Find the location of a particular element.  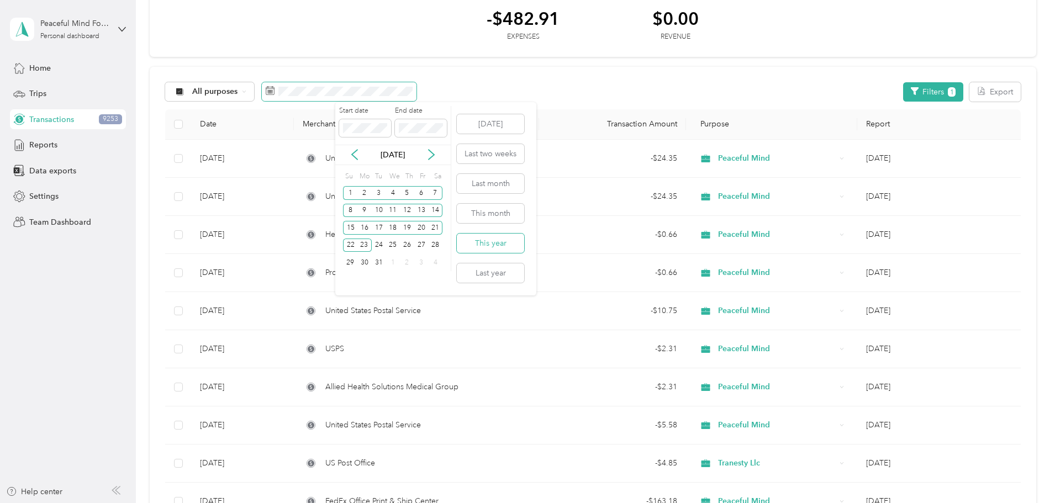

div: - $24.35 is located at coordinates (613, 197).